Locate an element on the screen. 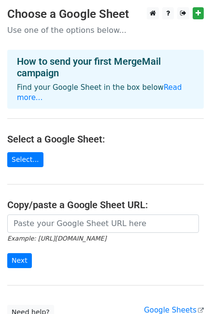 Image resolution: width=211 pixels, height=314 pixels. p: Use one of the options below... is located at coordinates (105, 30).